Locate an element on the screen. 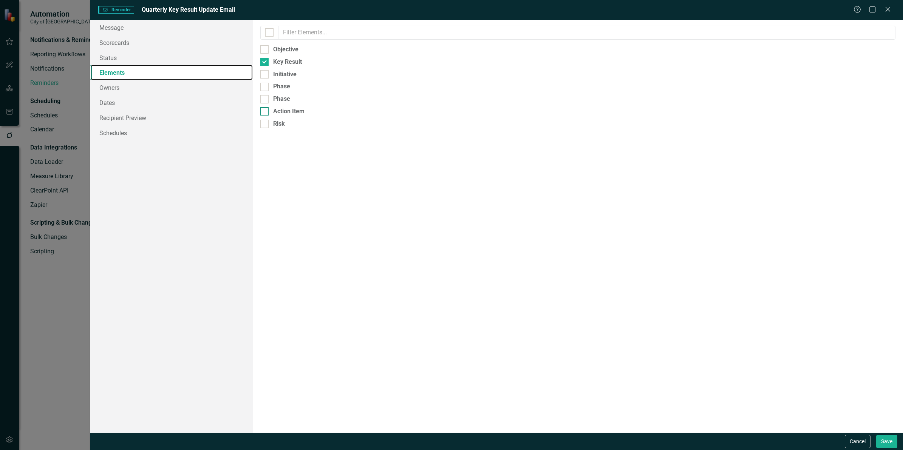 The width and height of the screenshot is (903, 450). span: Reminder is located at coordinates (116, 10).